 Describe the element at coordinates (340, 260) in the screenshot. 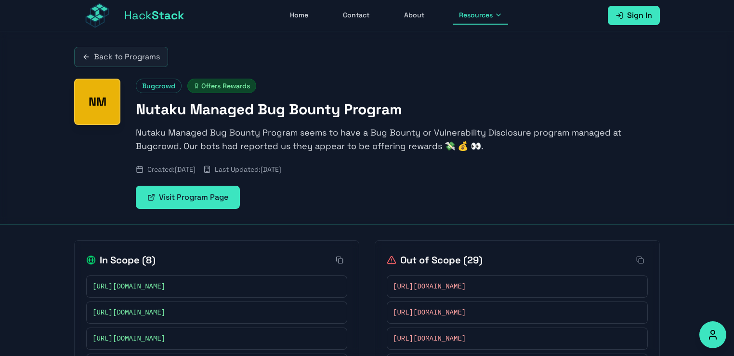

I see `button: Copy all in-scope items` at that location.